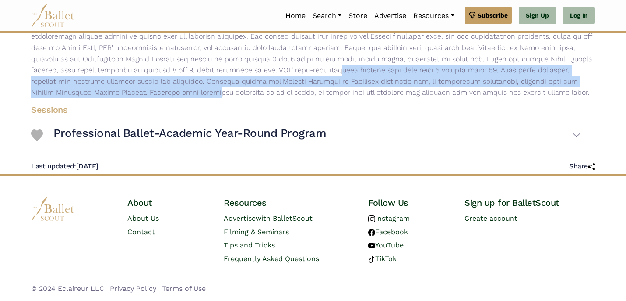 The height and width of the screenshot is (301, 626). Describe the element at coordinates (133, 288) in the screenshot. I see `a: Privacy Policy` at that location.